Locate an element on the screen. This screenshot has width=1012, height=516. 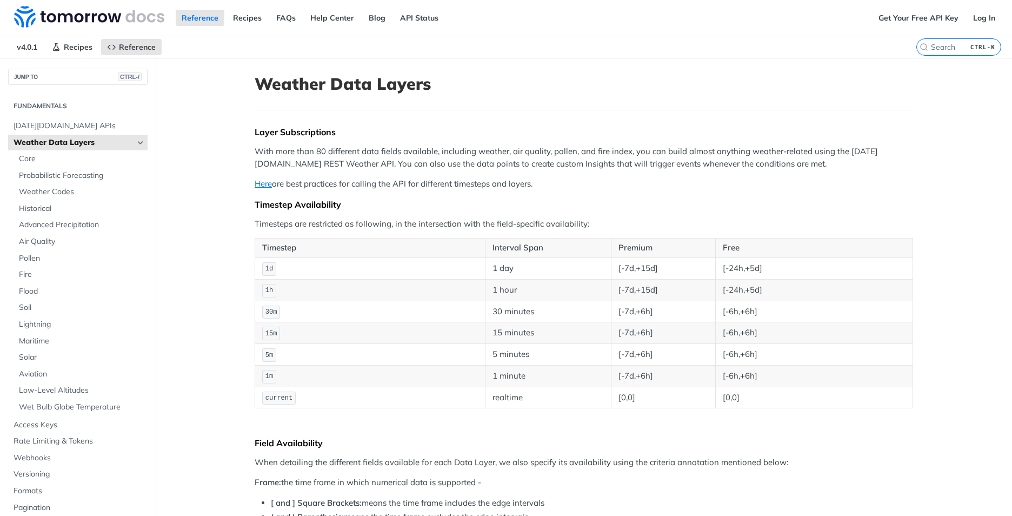
div: Timestep Availability is located at coordinates (584, 204).